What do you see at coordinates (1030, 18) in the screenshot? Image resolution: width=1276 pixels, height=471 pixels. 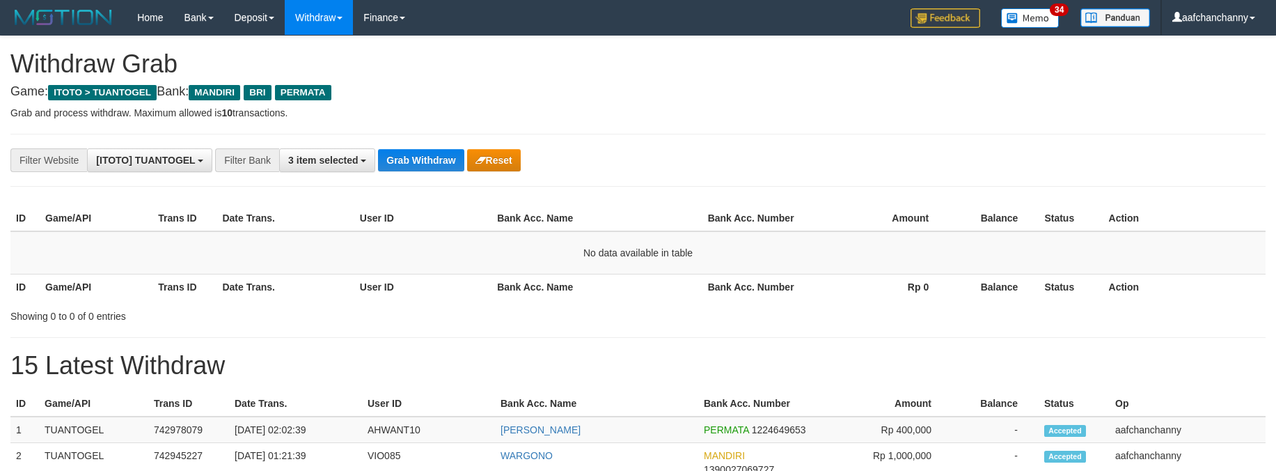 I see `img: Button%20Memo.svg` at bounding box center [1030, 18].